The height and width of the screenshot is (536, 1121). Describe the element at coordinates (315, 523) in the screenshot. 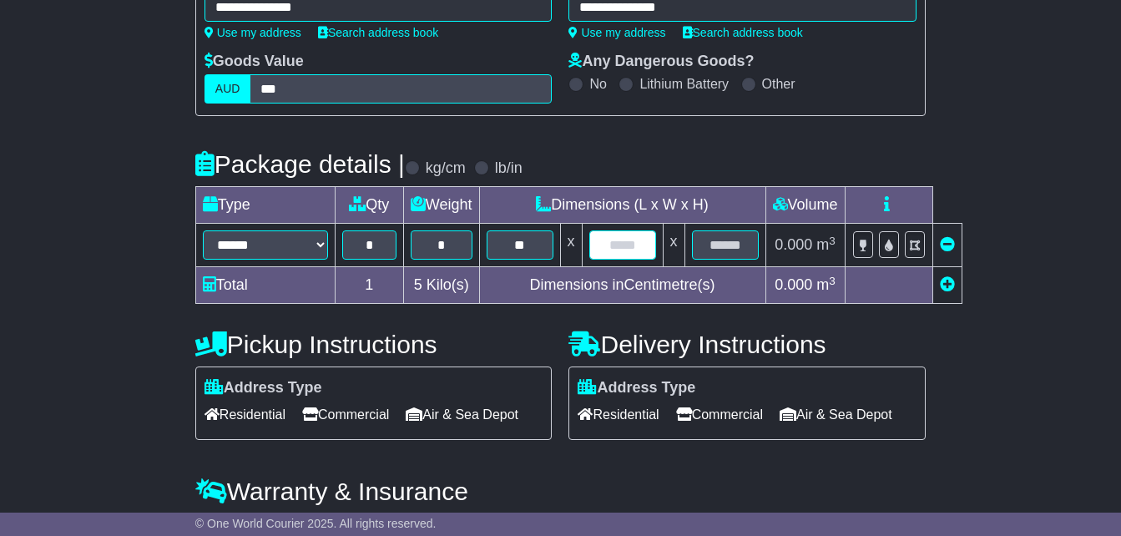

I see `span: © One World Courier 2025. All rights reserved.` at that location.